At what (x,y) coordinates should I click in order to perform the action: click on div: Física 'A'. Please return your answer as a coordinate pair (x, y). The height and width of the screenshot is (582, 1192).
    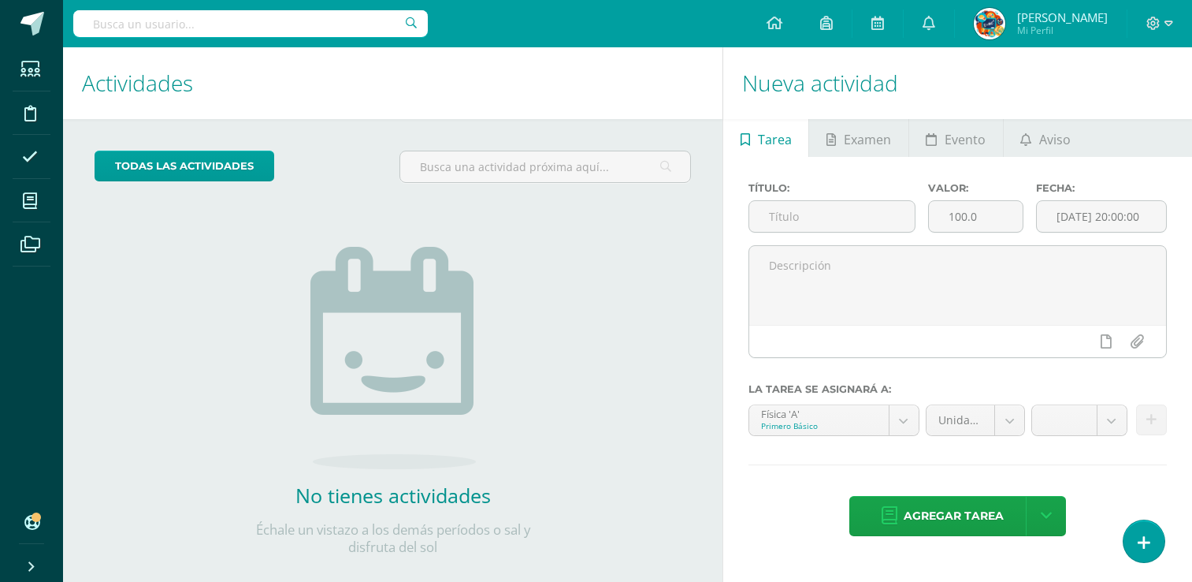
    Looking at the image, I should click on (819, 412).